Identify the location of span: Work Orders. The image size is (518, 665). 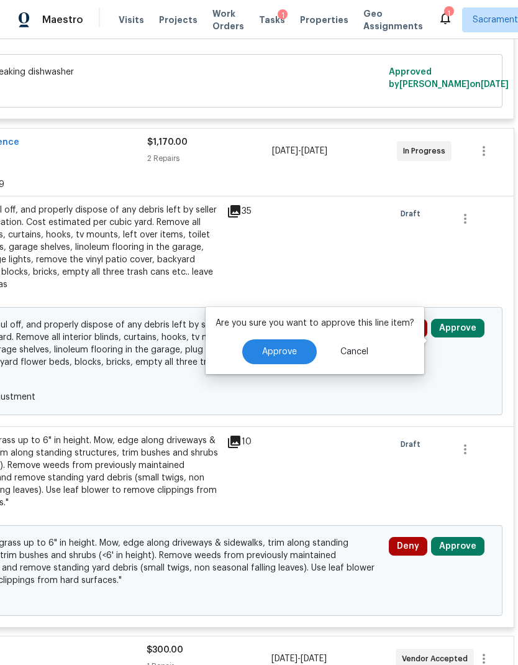
(228, 20).